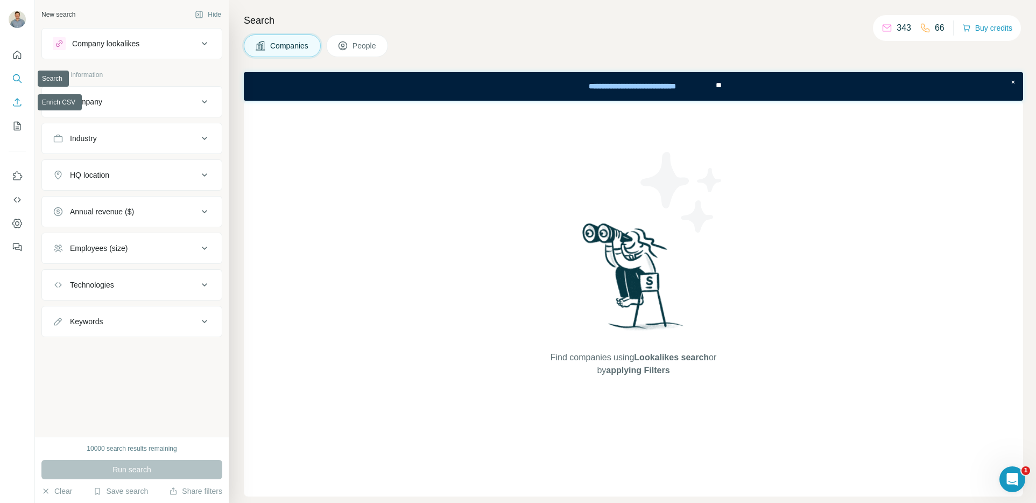  What do you see at coordinates (131, 448) in the screenshot?
I see `div: 10000 search results remaining` at bounding box center [131, 448].